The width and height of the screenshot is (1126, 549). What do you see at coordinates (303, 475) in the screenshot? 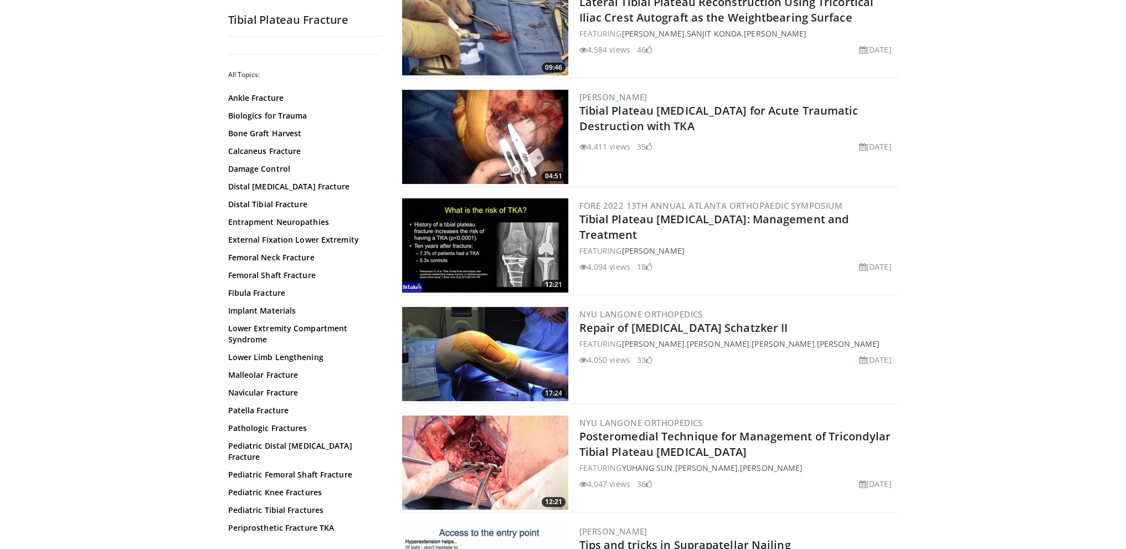
I see `a: Pediatric Femoral Shaft Fracture` at bounding box center [303, 475].